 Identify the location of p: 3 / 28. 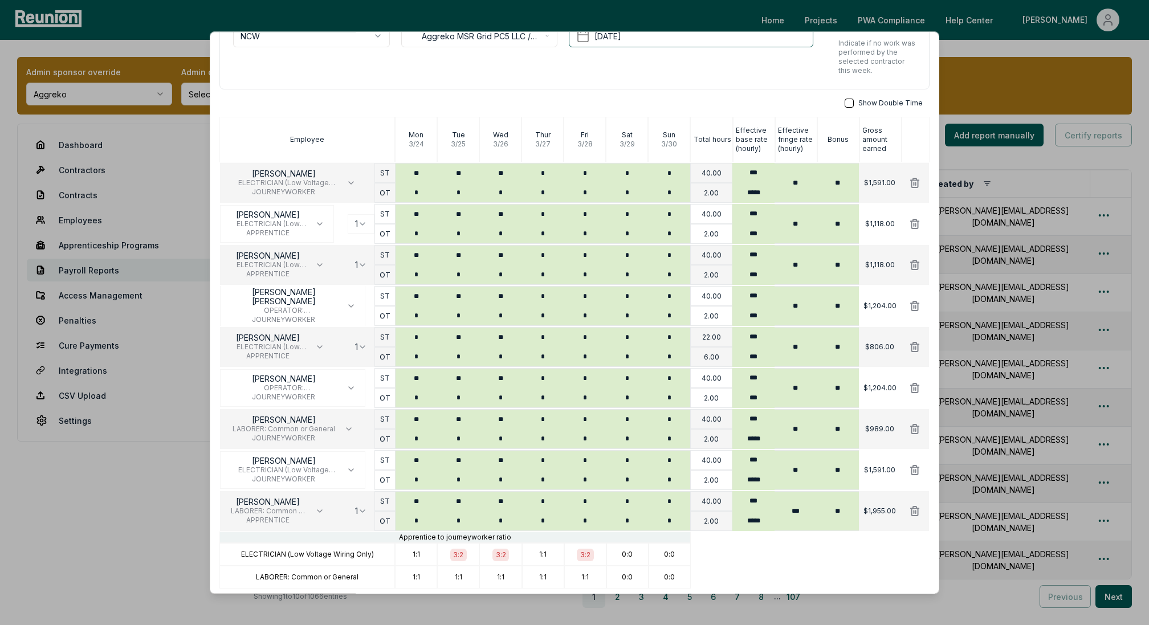
(585, 145).